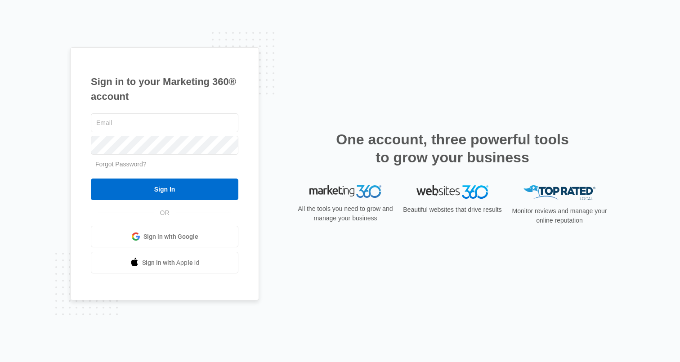 The image size is (680, 362). Describe the element at coordinates (165, 263) in the screenshot. I see `a: Sign in with Apple Id` at that location.